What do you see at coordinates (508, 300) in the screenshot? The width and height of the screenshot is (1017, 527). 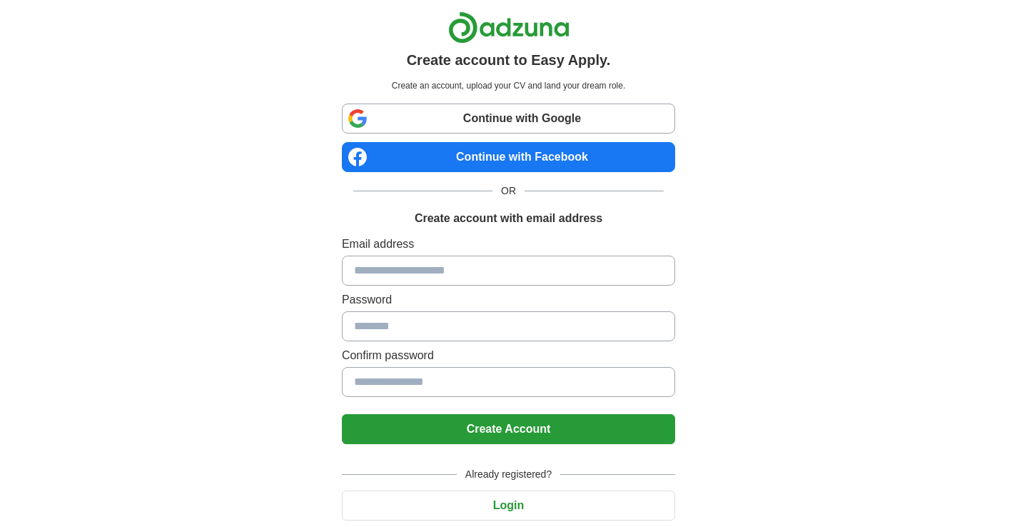 I see `label: Password` at bounding box center [508, 300].